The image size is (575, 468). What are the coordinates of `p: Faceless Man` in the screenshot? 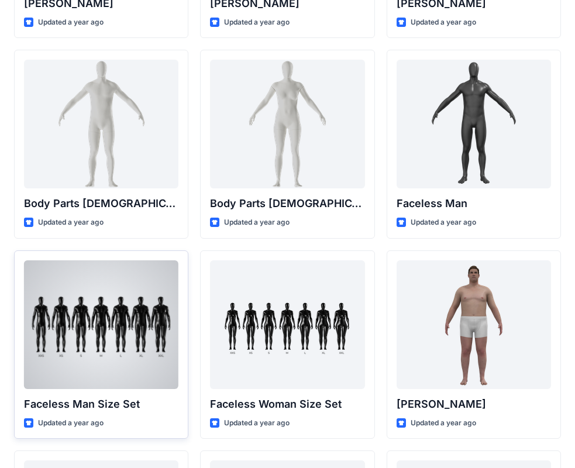 It's located at (474, 204).